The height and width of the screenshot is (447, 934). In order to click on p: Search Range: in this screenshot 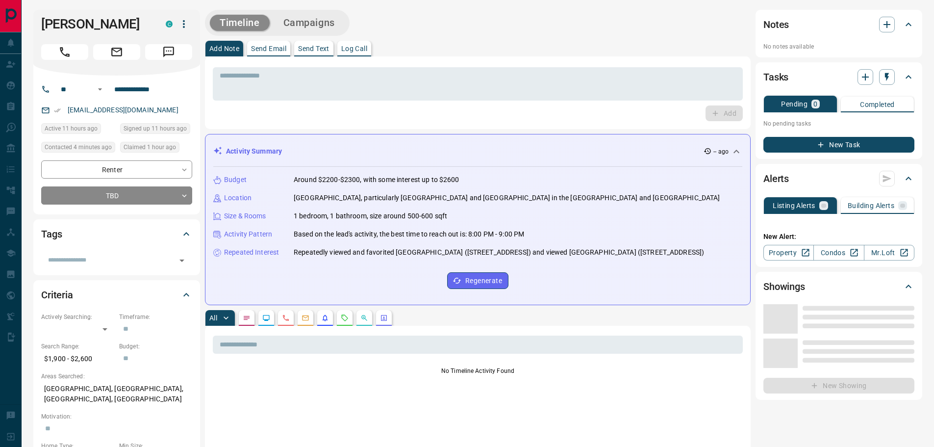, I will do `click(77, 346)`.